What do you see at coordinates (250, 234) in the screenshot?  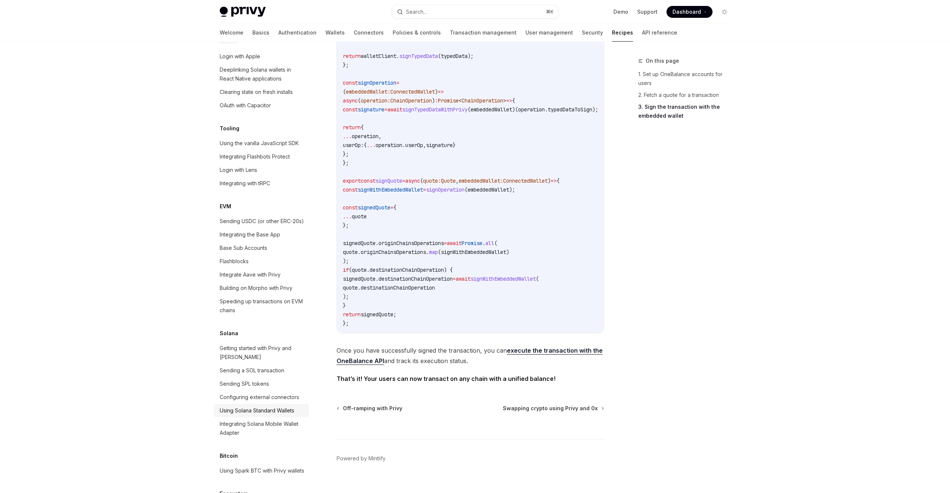 I see `div: Integrating the Base App` at bounding box center [250, 234].